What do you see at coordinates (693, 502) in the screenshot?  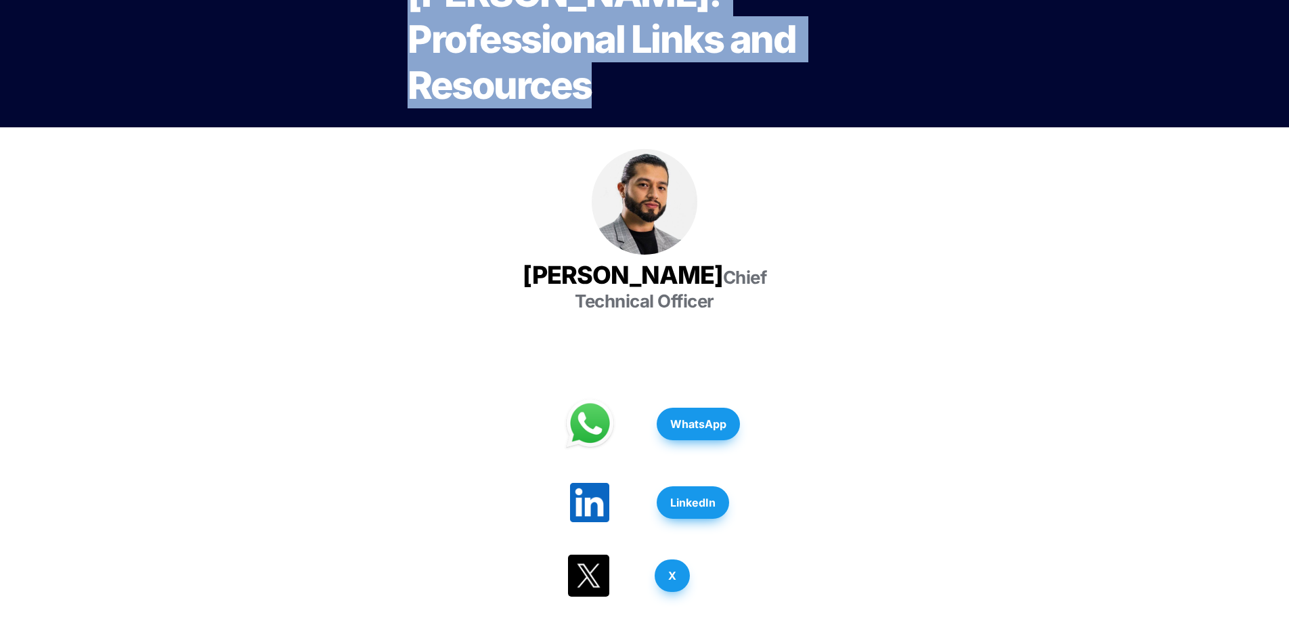 I see `strong: LinkedIn` at bounding box center [693, 502].